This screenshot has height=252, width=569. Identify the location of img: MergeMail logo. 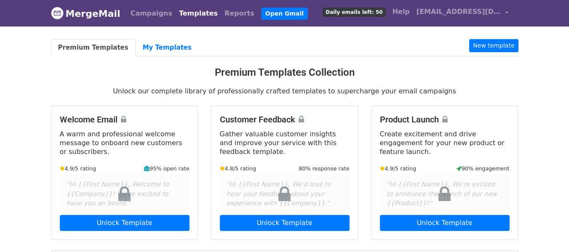
(57, 13).